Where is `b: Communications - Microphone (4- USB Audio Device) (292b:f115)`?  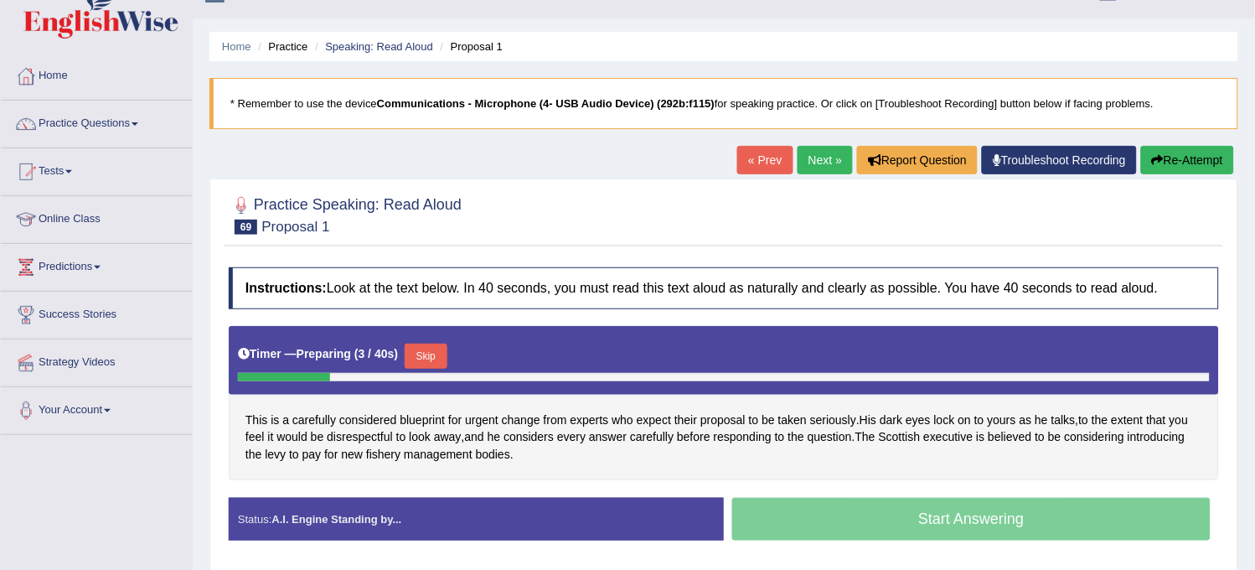 b: Communications - Microphone (4- USB Audio Device) (292b:f115) is located at coordinates (545, 103).